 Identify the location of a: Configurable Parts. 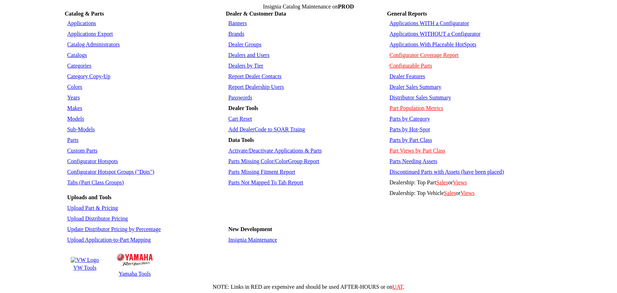
(411, 65).